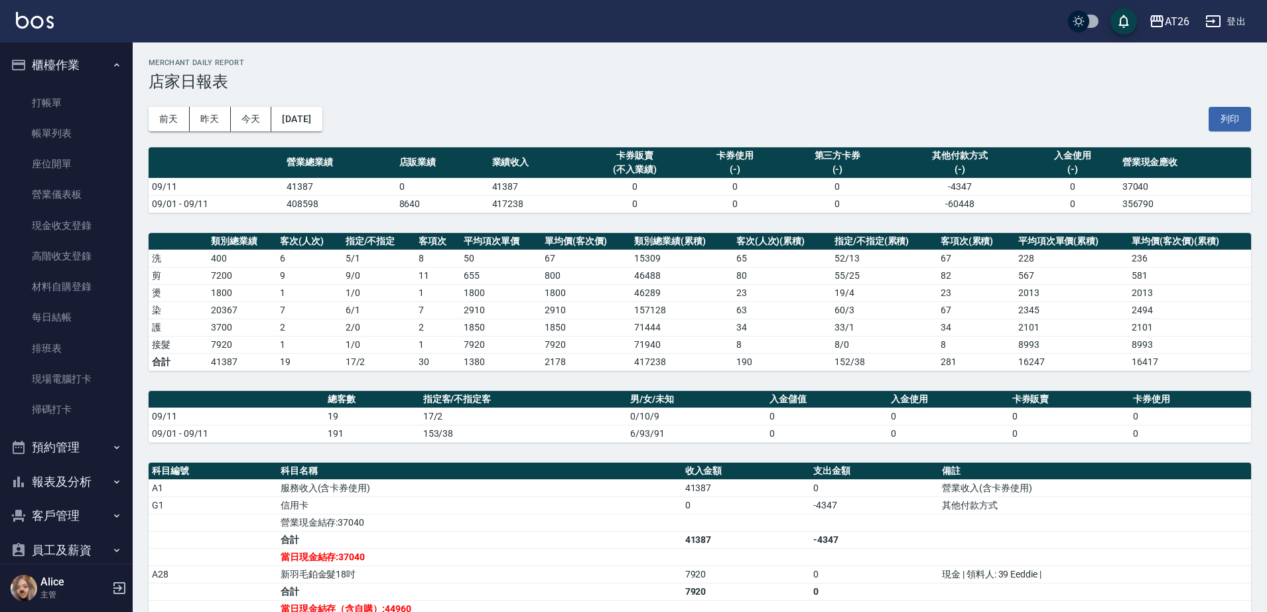 Image resolution: width=1267 pixels, height=612 pixels. Describe the element at coordinates (438, 310) in the screenshot. I see `td: 7` at that location.